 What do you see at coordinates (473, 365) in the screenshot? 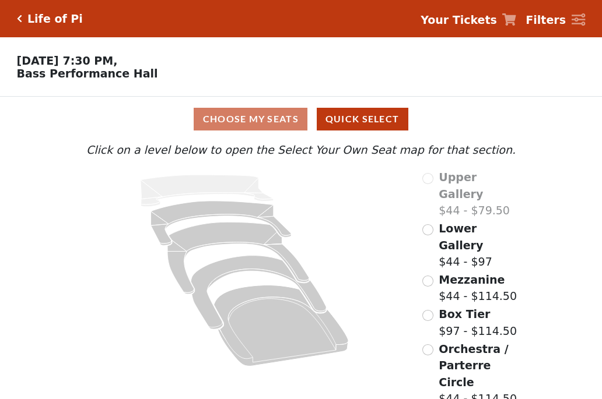
I see `span: Orchestra / Parterre Circle` at bounding box center [473, 365].